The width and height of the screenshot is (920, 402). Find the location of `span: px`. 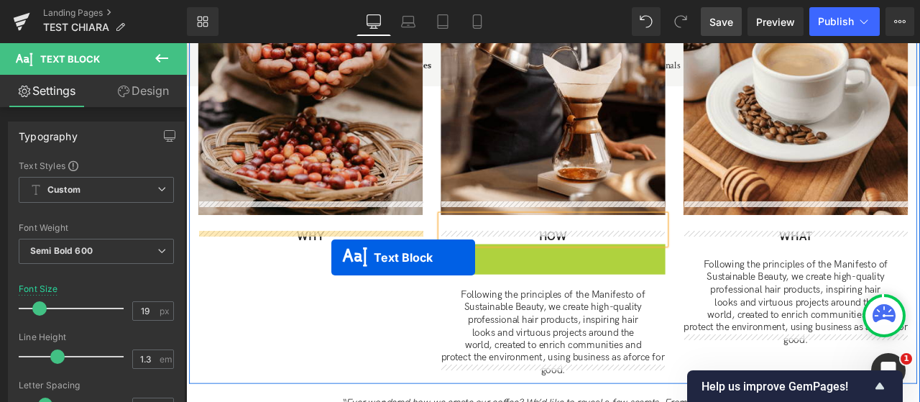

span: px is located at coordinates (165, 310).